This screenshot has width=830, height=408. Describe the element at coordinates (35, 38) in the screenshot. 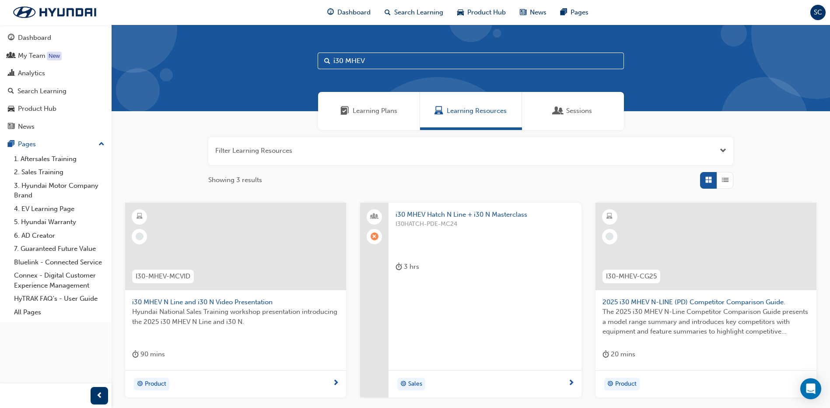

I see `div: Dashboard` at that location.